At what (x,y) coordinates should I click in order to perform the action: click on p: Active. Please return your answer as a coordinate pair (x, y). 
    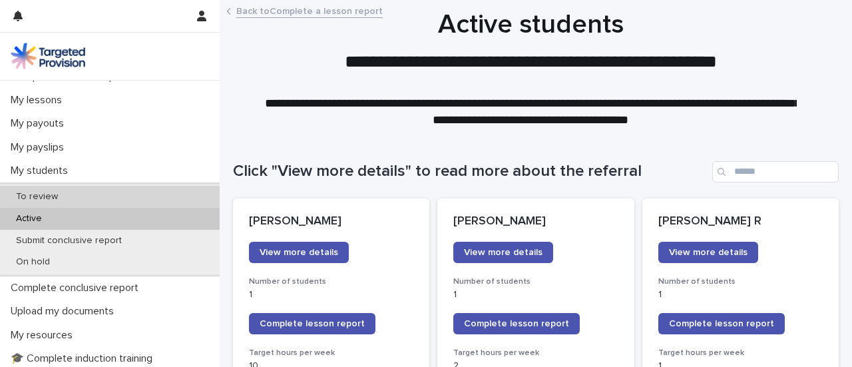
    Looking at the image, I should click on (29, 218).